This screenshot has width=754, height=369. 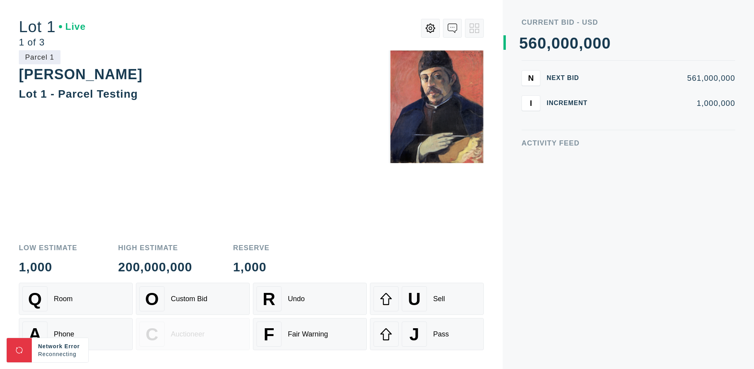 I want to click on div: 1 of 3, so click(x=52, y=42).